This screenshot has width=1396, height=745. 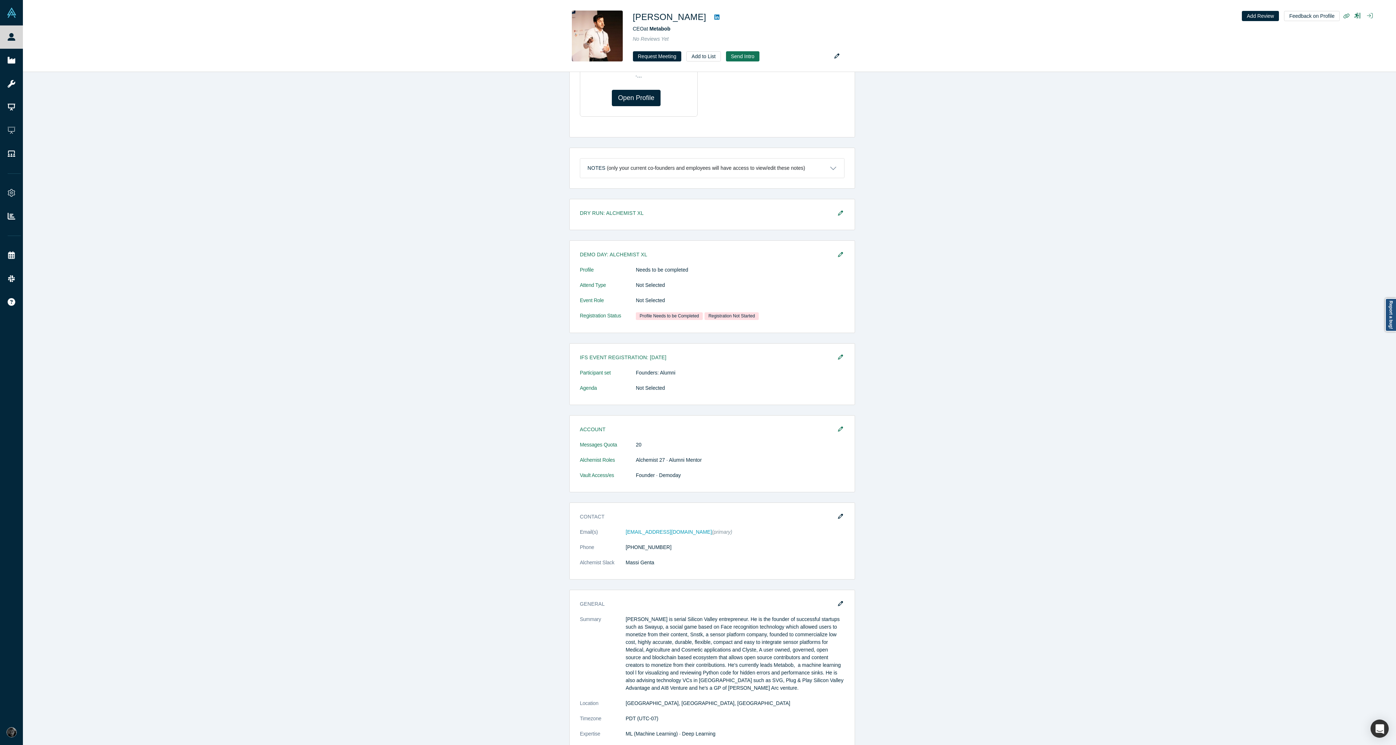 What do you see at coordinates (603, 536) in the screenshot?
I see `dt: Email(s)` at bounding box center [603, 536].